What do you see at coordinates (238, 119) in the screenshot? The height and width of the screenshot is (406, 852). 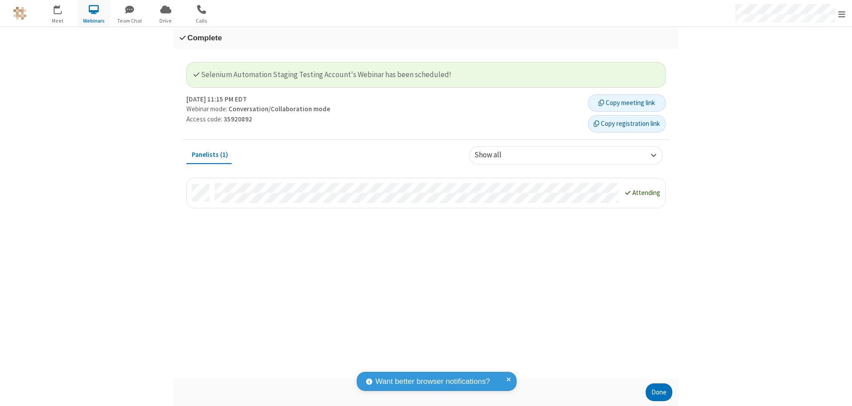 I see `strong: 35920892` at bounding box center [238, 119].